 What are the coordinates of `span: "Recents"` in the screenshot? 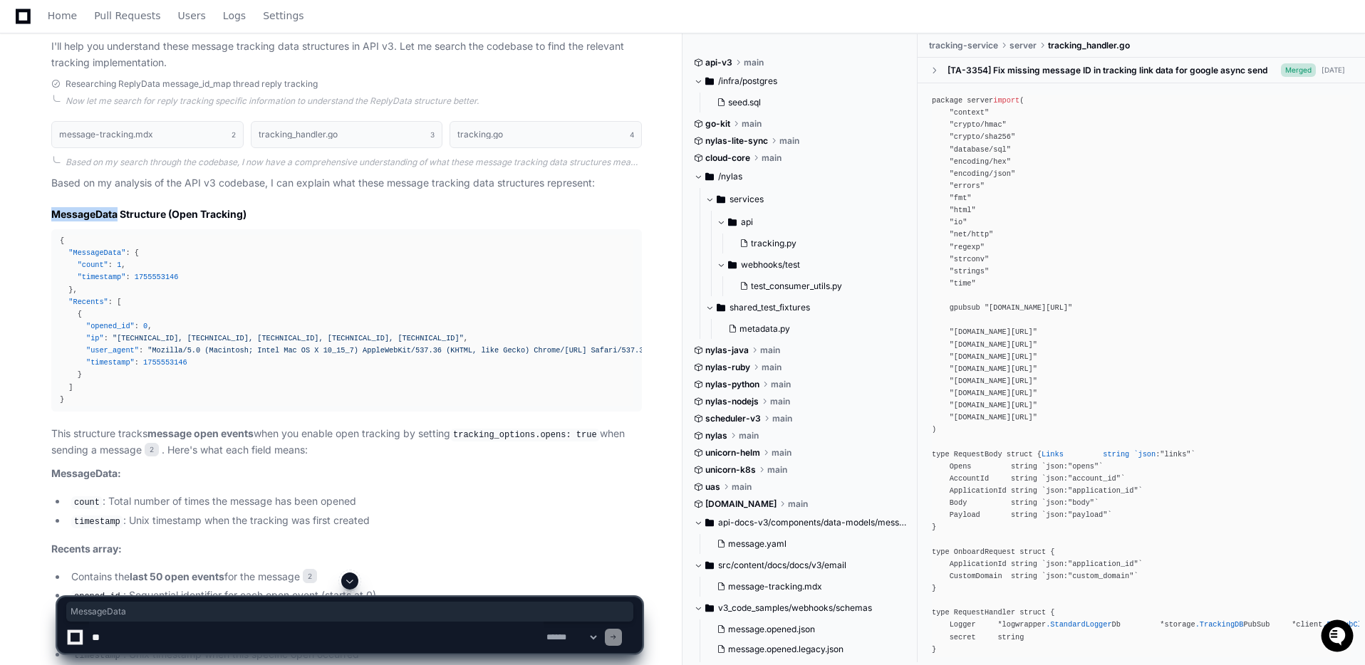 It's located at (88, 302).